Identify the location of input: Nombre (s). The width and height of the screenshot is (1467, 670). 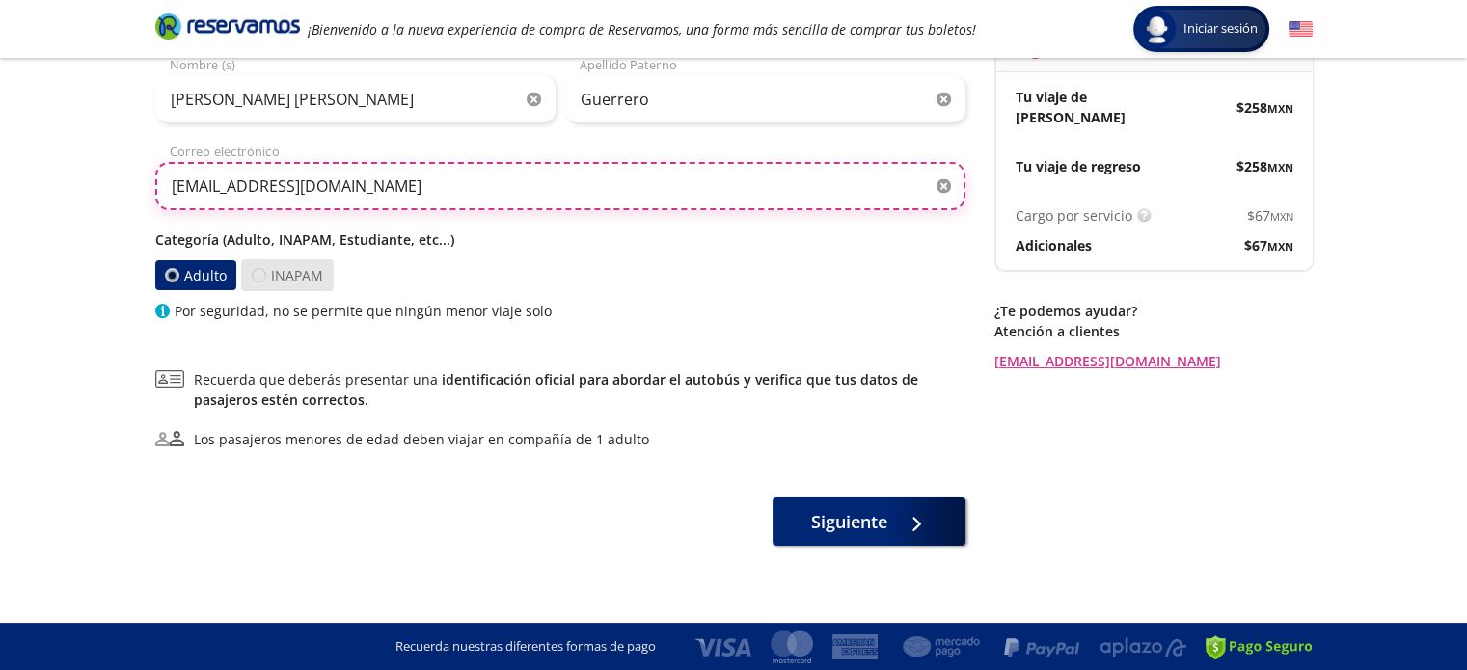
(355, 99).